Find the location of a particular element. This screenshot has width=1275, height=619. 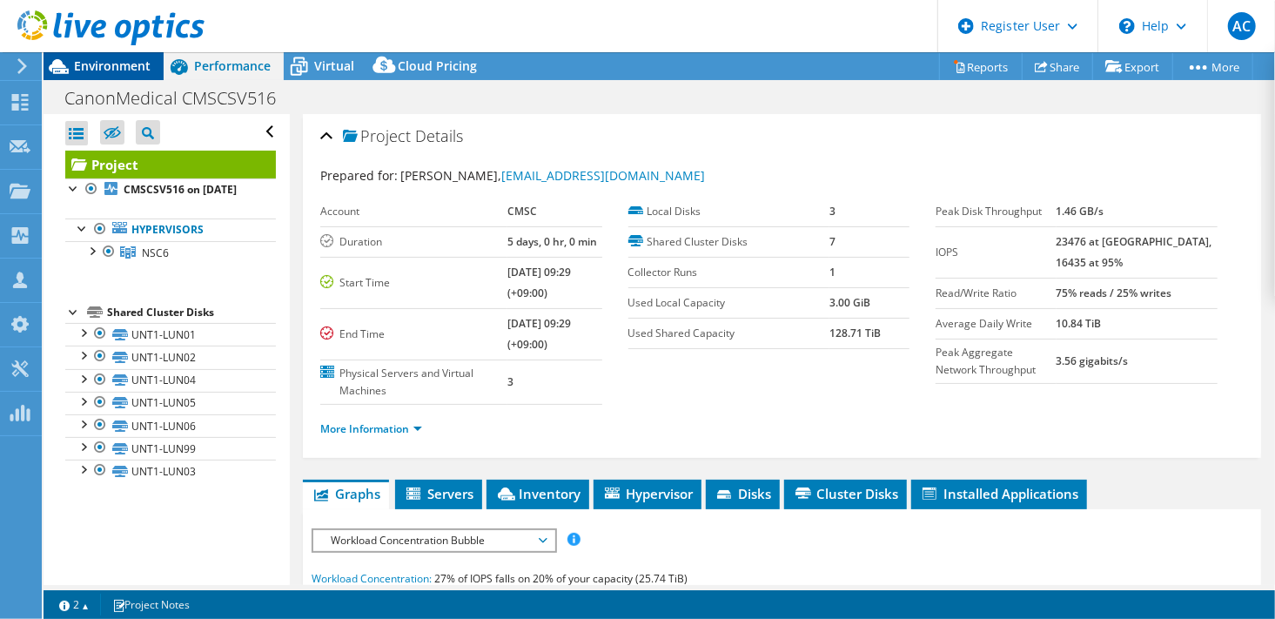

span: Workload Concentration Bubble is located at coordinates (433, 541).